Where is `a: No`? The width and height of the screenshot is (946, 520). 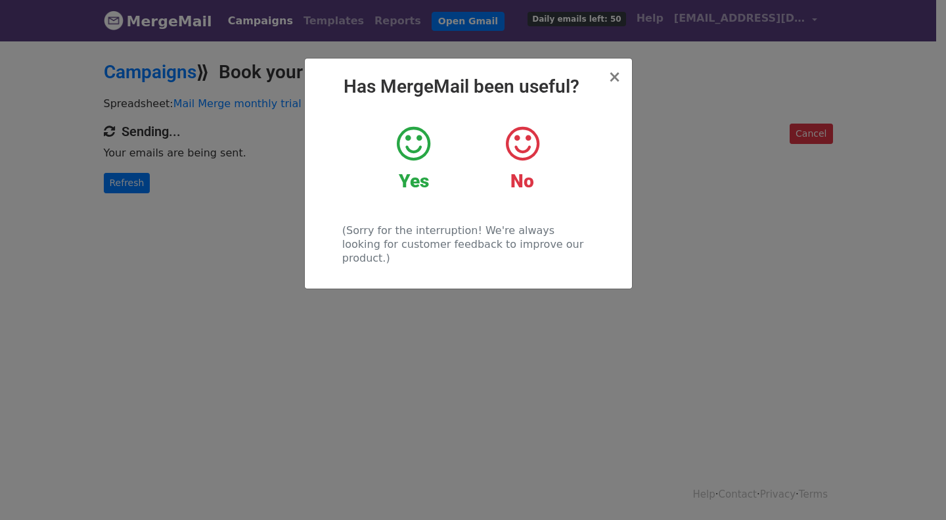
a: No is located at coordinates (522, 158).